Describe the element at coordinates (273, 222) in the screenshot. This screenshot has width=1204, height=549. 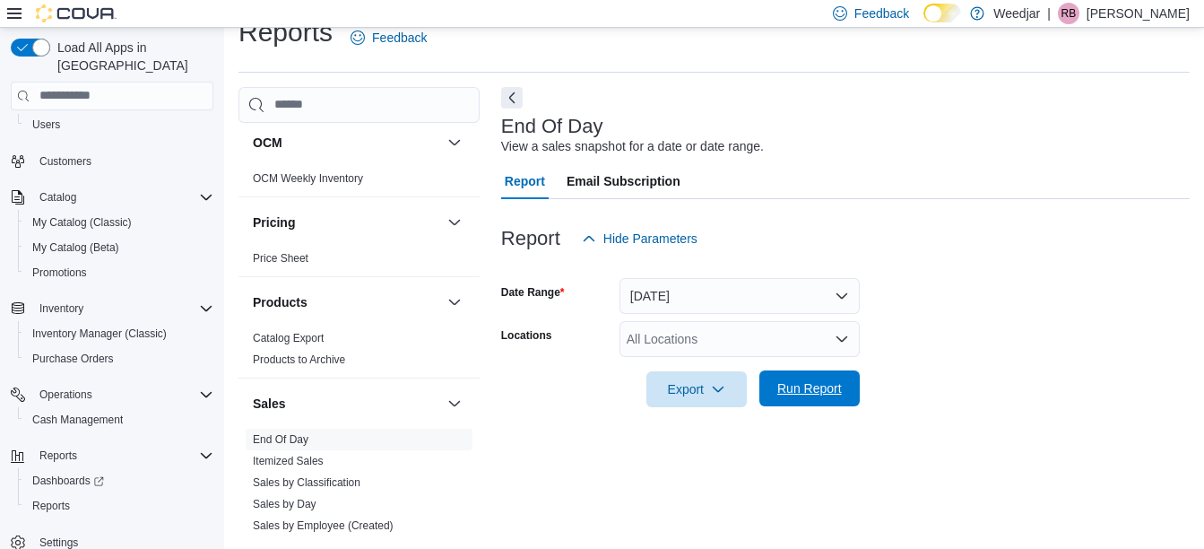
I see `h3: Pricing` at that location.